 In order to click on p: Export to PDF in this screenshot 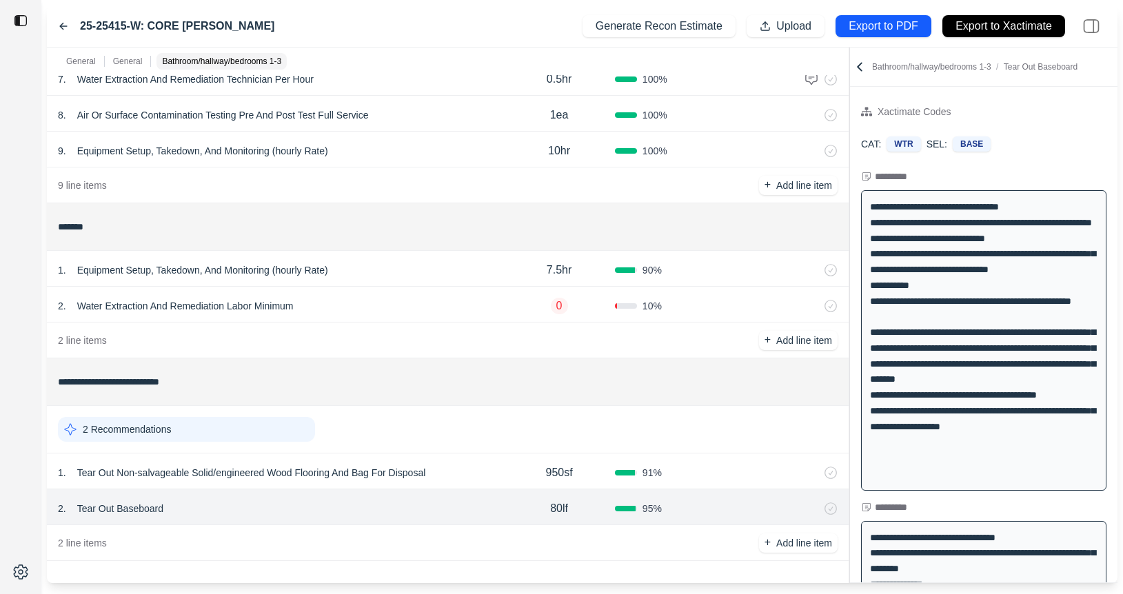, I will do `click(883, 26)`.